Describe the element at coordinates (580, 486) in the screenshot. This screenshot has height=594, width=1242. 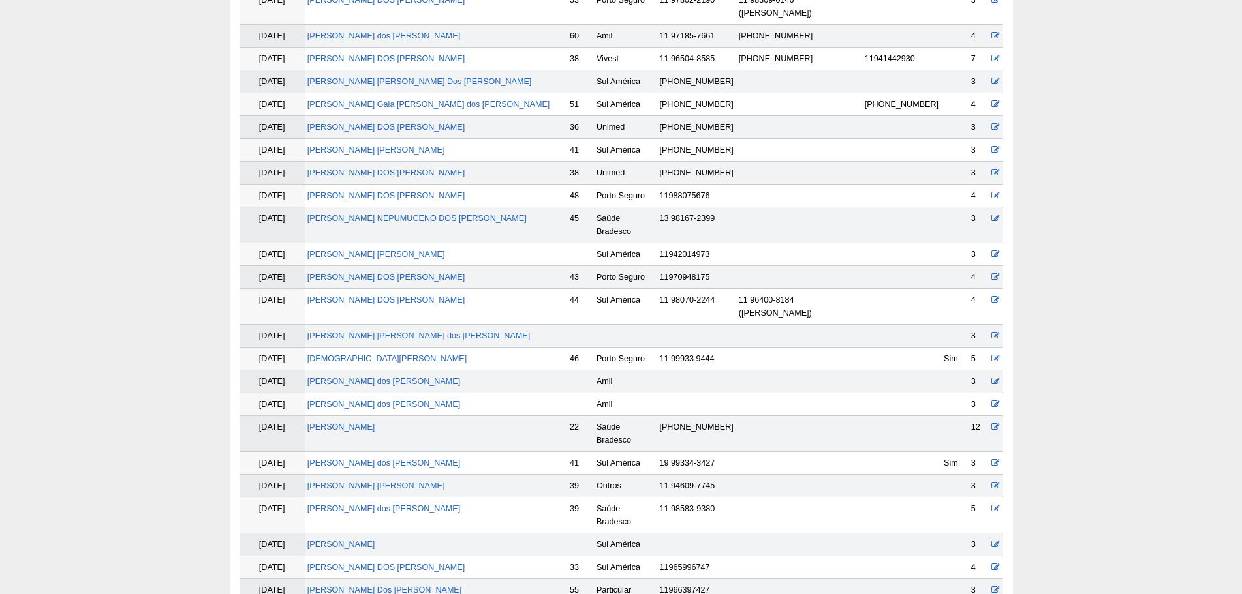
I see `td: 39` at that location.